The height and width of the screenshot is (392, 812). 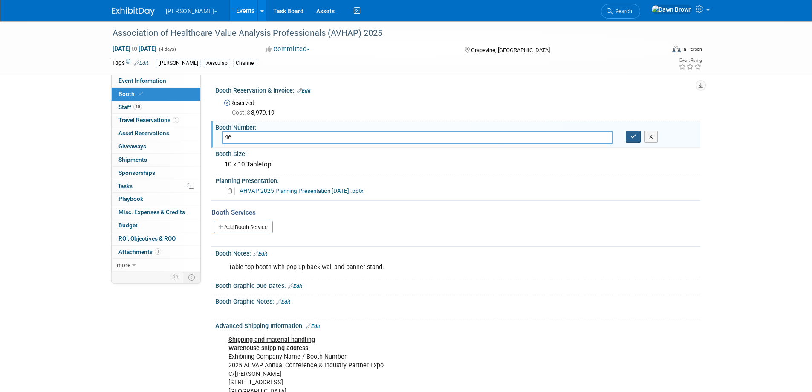 I want to click on span: Tasks, so click(x=125, y=186).